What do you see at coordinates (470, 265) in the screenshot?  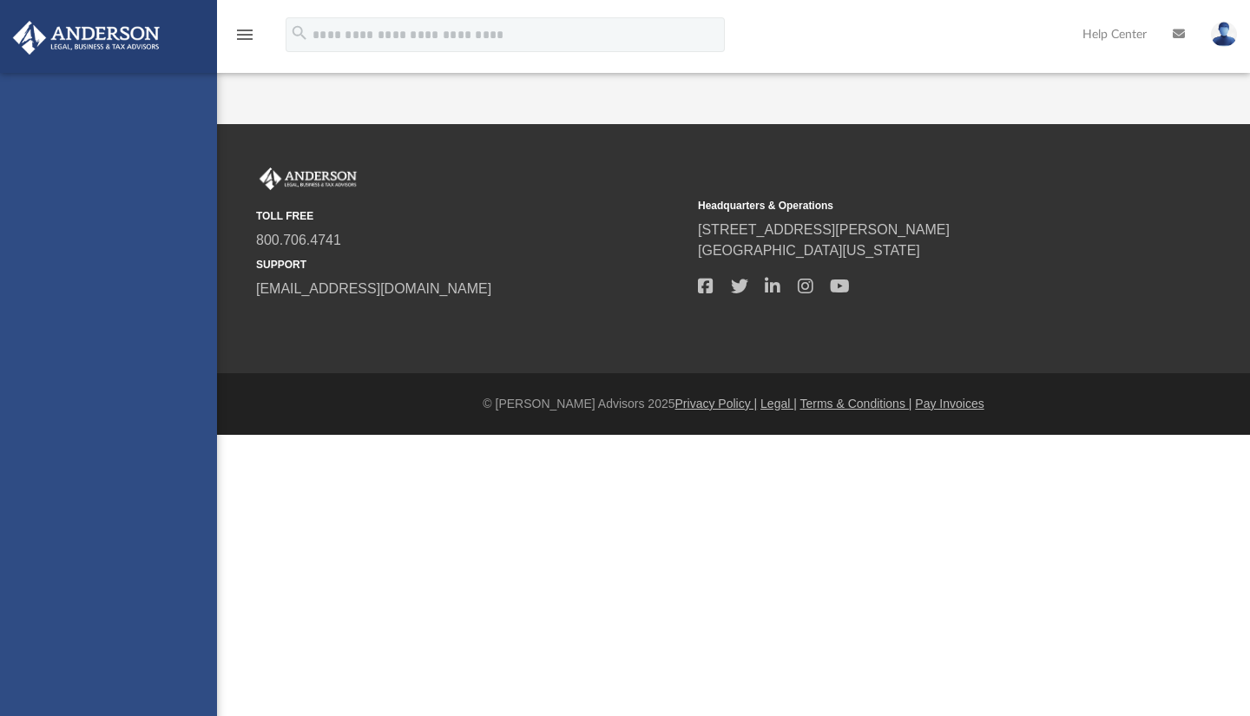 I see `small: SUPPORT` at bounding box center [470, 265].